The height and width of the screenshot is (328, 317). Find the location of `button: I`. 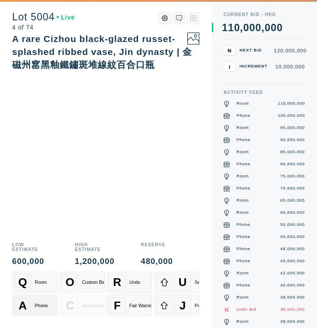

button: I is located at coordinates (230, 66).